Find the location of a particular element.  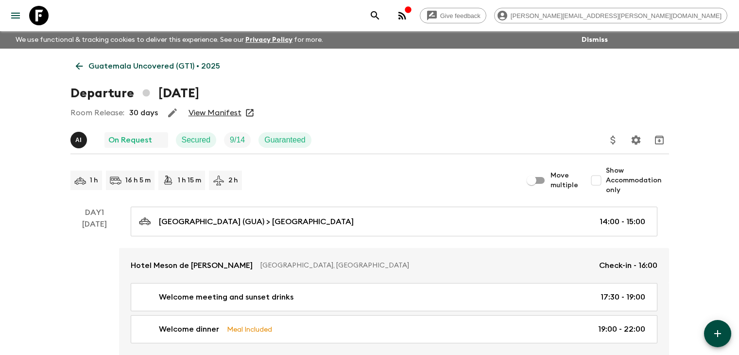

p: Check-in - 16:00 is located at coordinates (629, 265).